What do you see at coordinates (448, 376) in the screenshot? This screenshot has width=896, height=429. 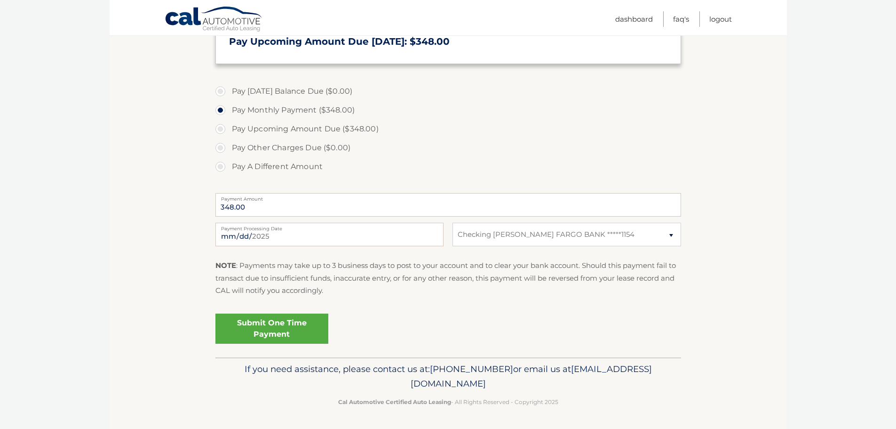 I see `p: If you need assistance, please contact us at: or email us at` at bounding box center [448, 376].